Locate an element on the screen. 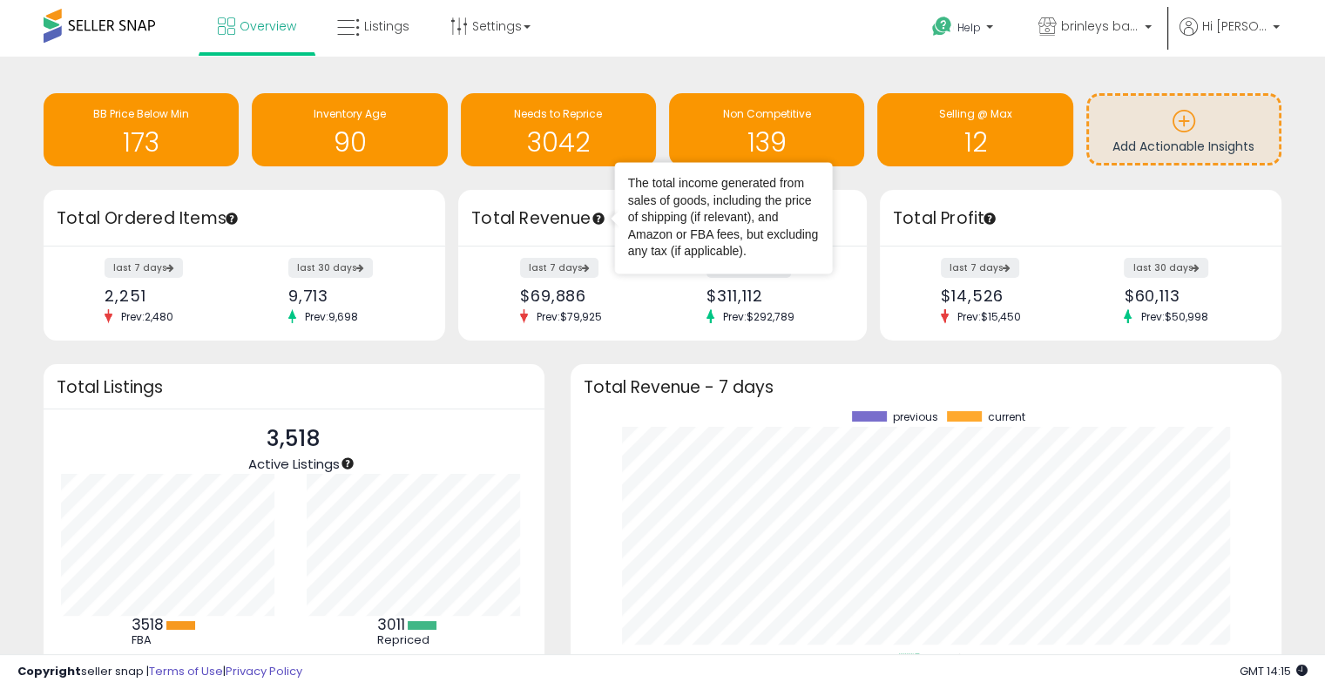  div: $311,112 is located at coordinates (771, 295).